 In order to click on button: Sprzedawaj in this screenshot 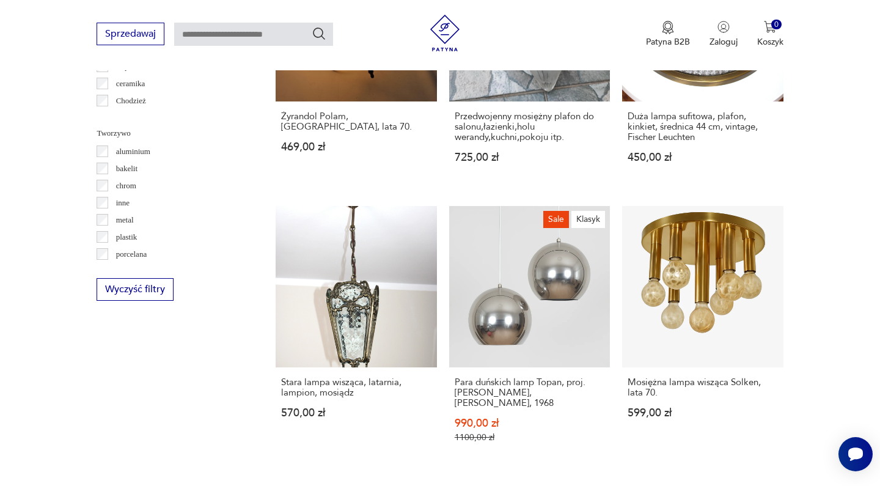, I will do `click(130, 34)`.